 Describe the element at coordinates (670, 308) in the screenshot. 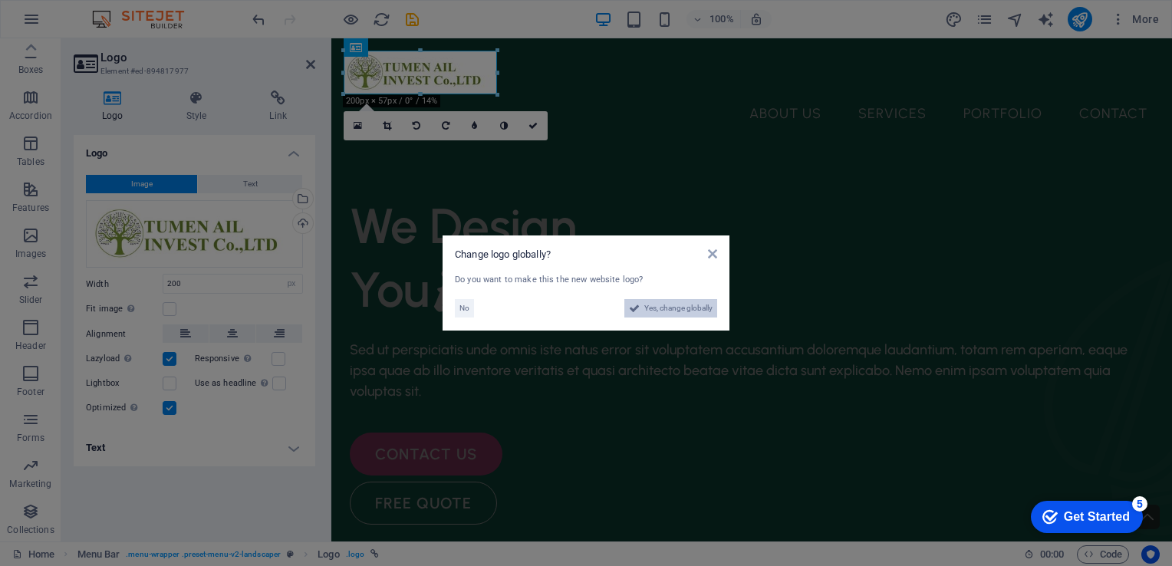

I see `button: Yes, change globally` at that location.